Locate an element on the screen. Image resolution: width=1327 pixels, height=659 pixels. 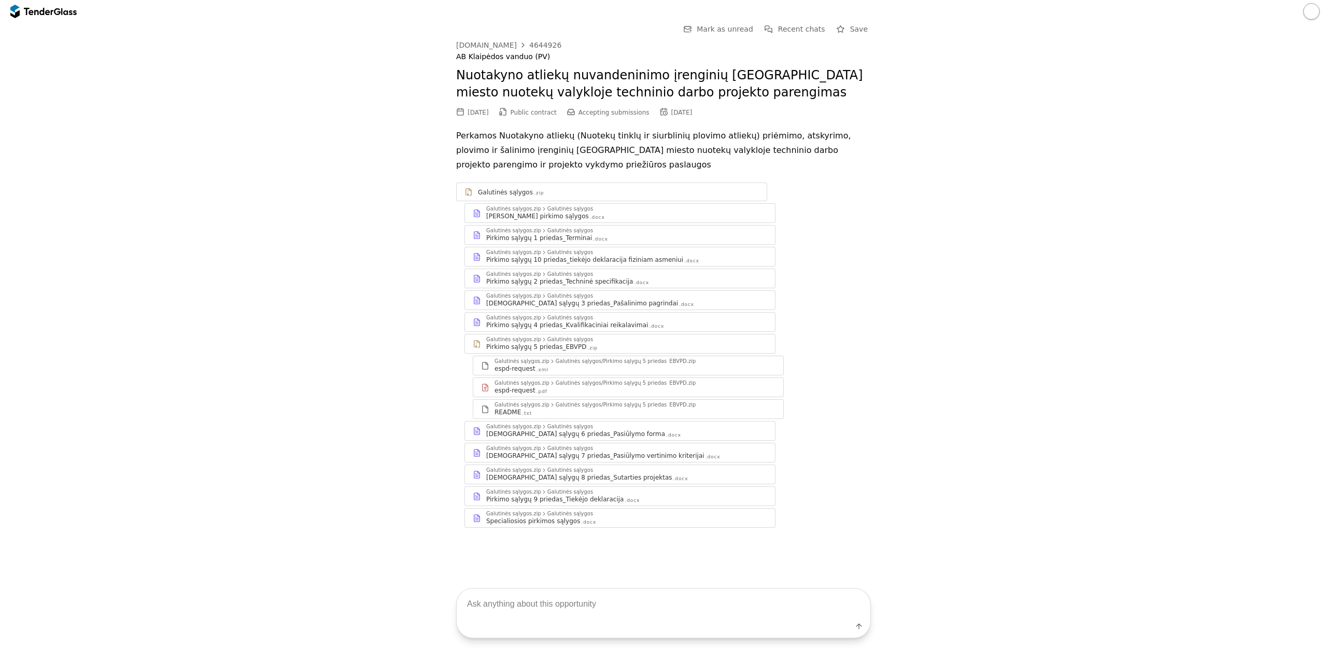
div: 4644926 is located at coordinates (545, 45).